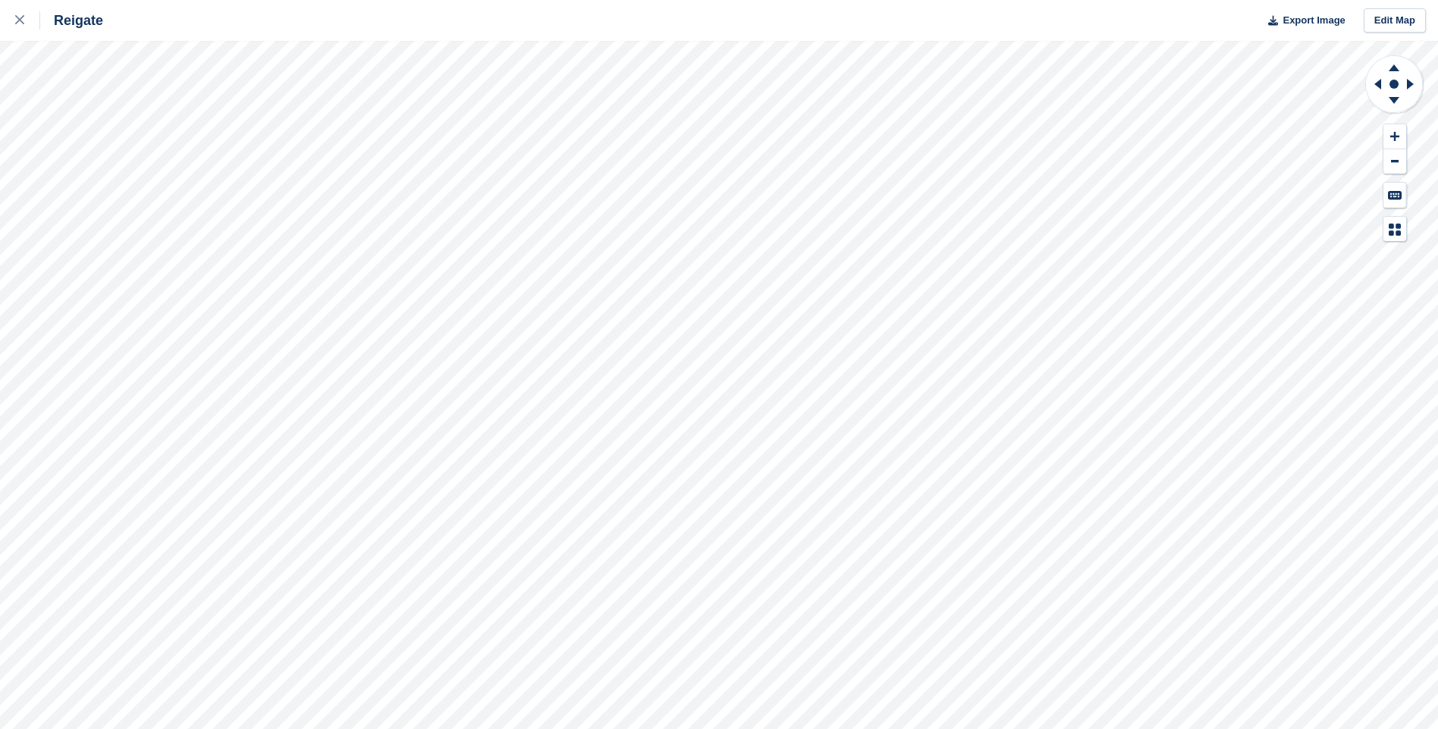 The width and height of the screenshot is (1438, 729). Describe the element at coordinates (1395, 20) in the screenshot. I see `a: Edit Map` at that location.